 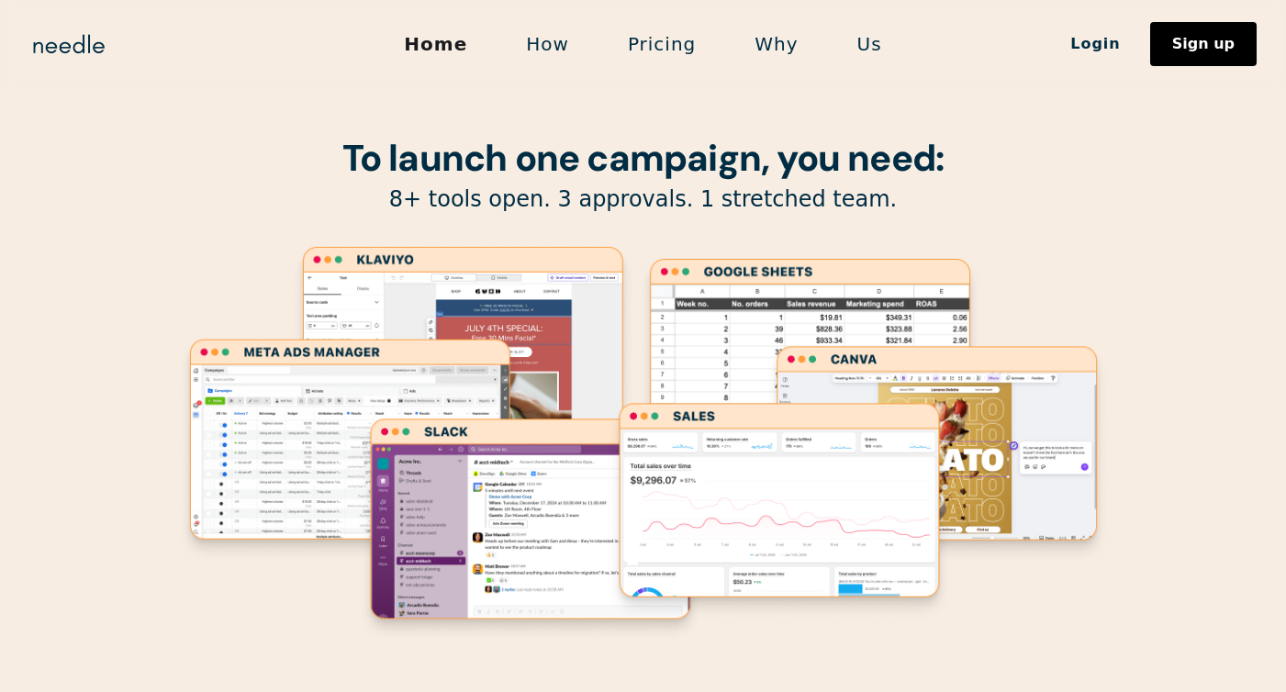 I want to click on a: Sign up, so click(x=1203, y=44).